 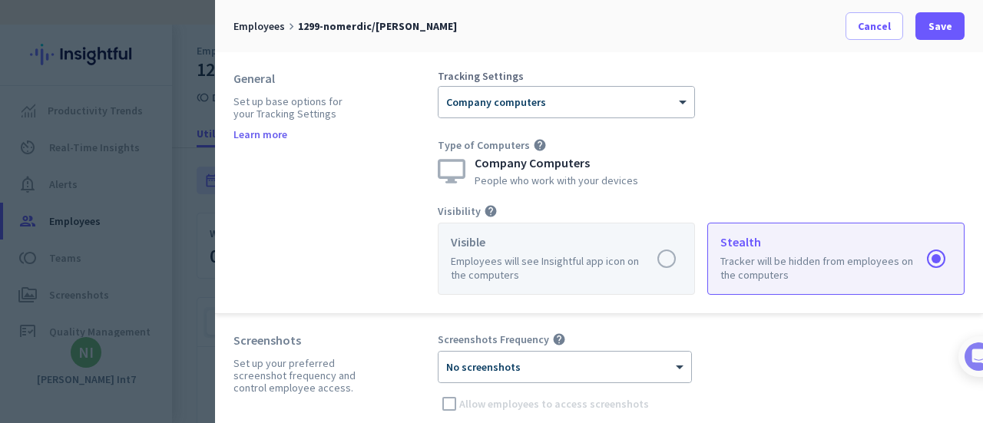 I want to click on div: Set up your preferred screenshot frequency and control employee access., so click(x=297, y=376).